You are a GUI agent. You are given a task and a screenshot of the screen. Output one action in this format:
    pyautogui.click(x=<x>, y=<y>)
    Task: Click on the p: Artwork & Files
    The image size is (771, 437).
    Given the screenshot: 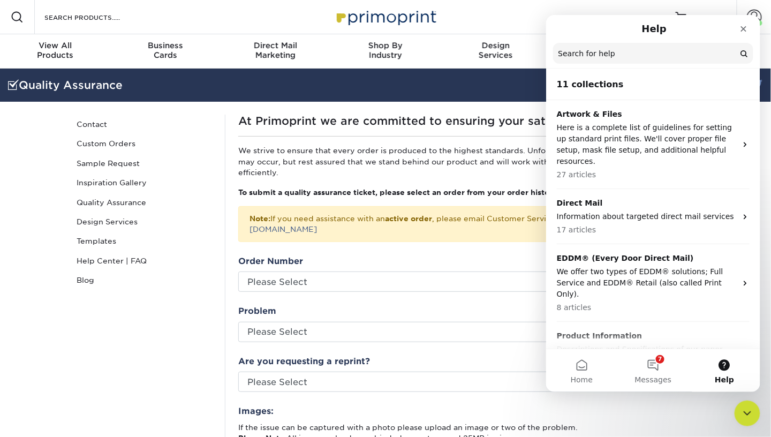 What is the action you would take?
    pyautogui.click(x=101, y=99)
    